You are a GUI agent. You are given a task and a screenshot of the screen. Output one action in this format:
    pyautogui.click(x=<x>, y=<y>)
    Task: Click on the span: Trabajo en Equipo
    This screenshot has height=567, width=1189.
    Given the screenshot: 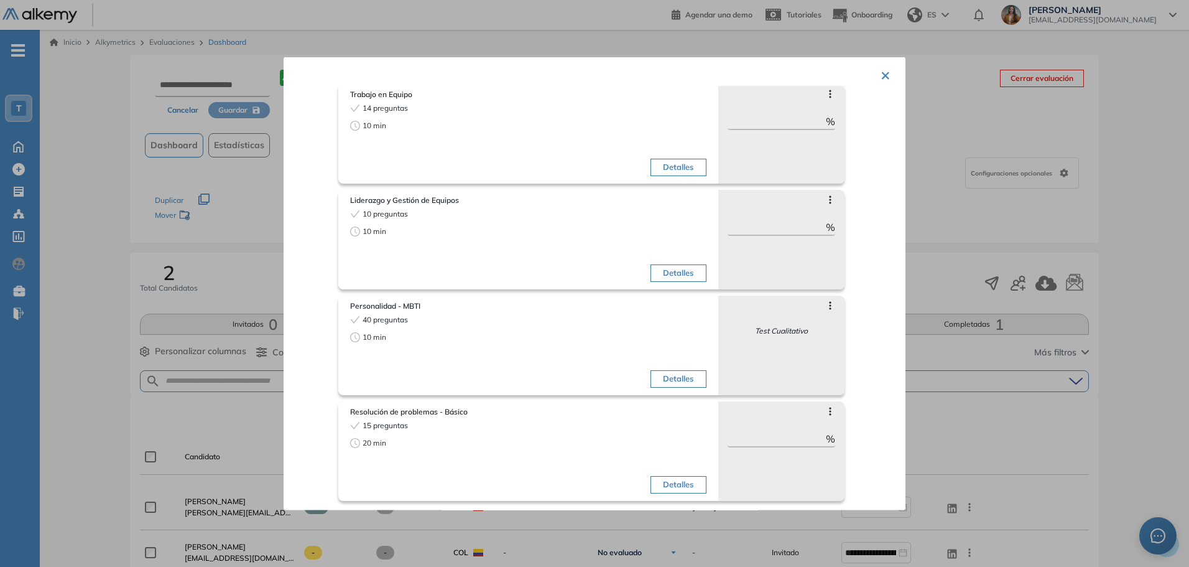 What is the action you would take?
    pyautogui.click(x=528, y=94)
    